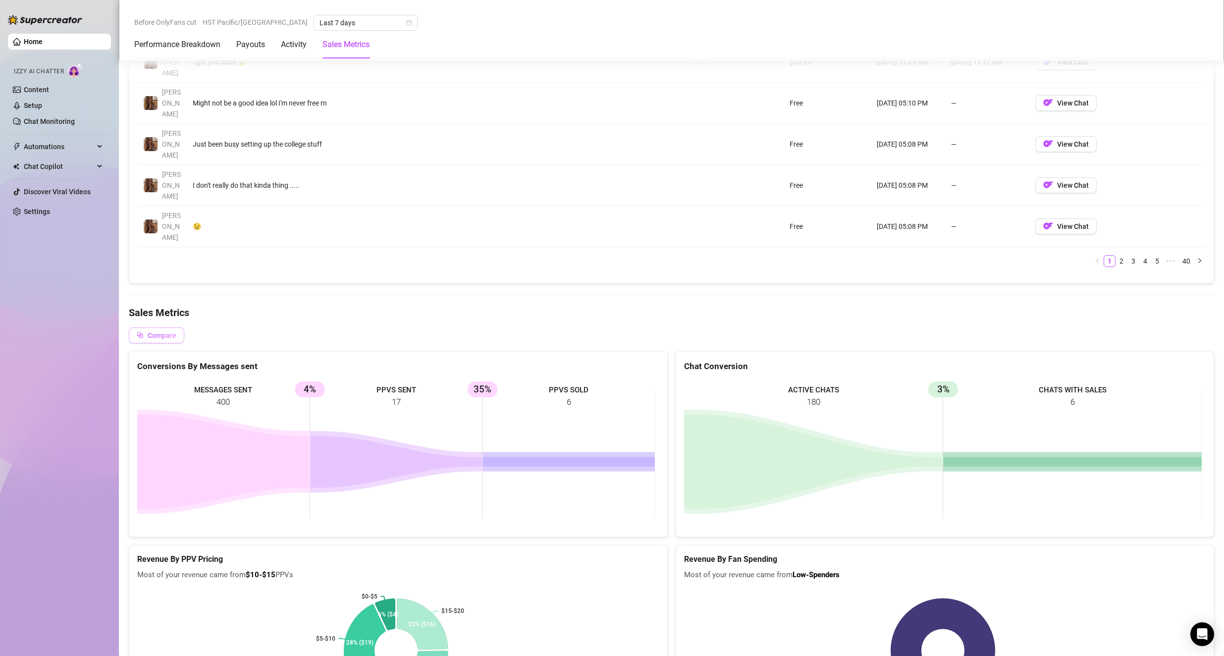  Describe the element at coordinates (1121, 261) in the screenshot. I see `li: 2` at that location.